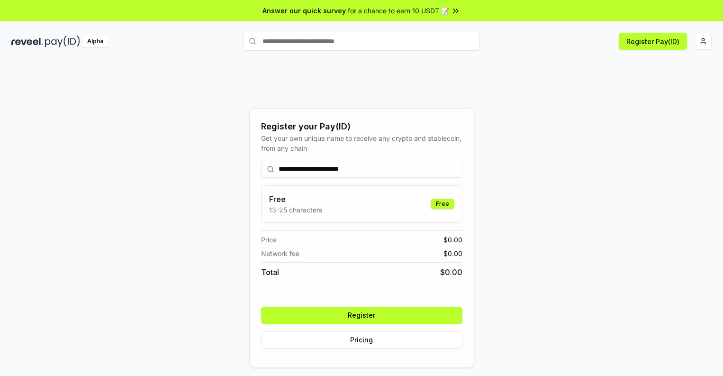 The width and height of the screenshot is (723, 376). I want to click on div: Register your Pay(ID), so click(362, 127).